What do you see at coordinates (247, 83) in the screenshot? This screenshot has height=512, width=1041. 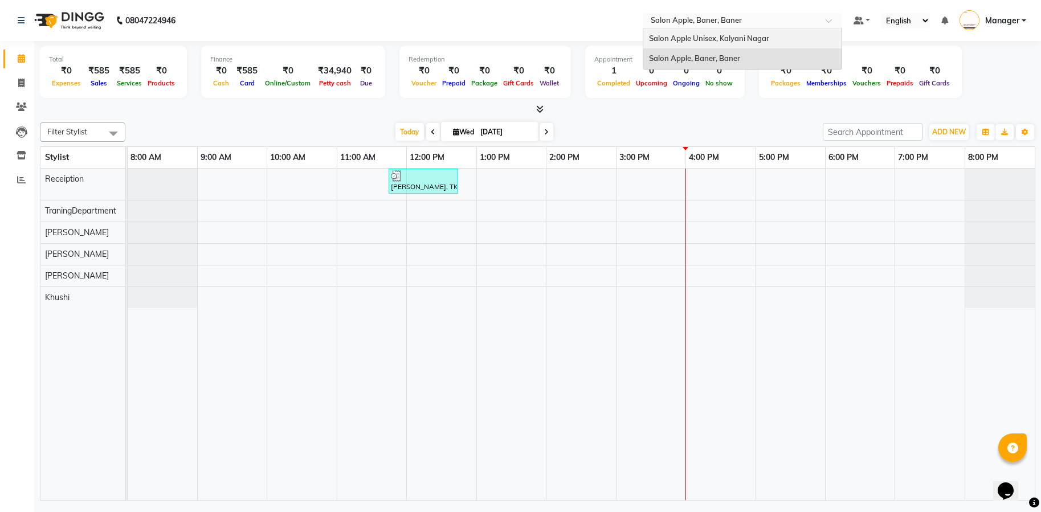 I see `span: Card` at bounding box center [247, 83].